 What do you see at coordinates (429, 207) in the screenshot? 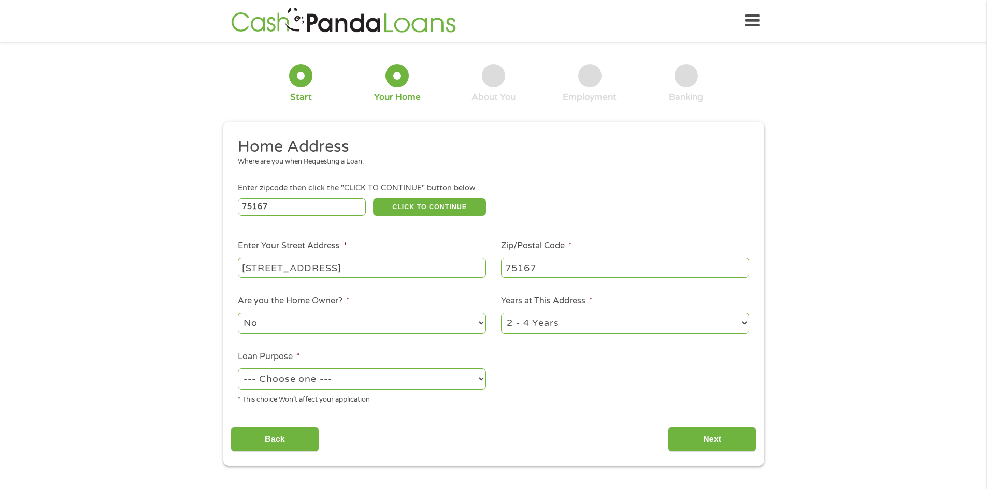
I see `button: CLICK TO CONTINUE` at bounding box center [429, 207].